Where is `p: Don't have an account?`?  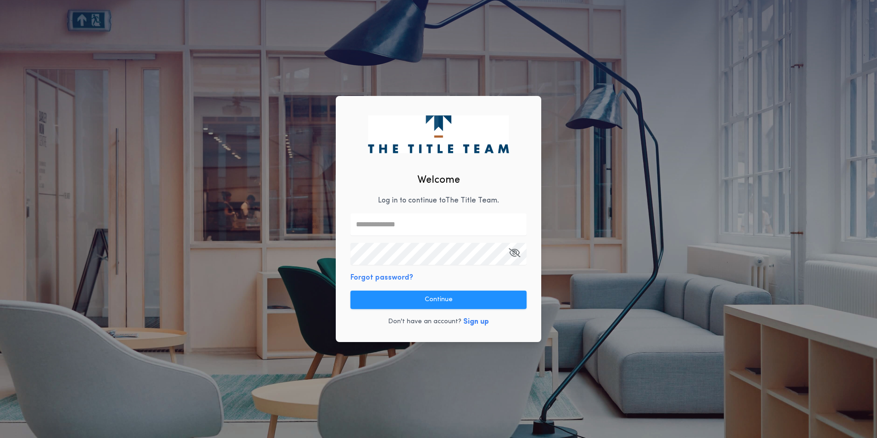
p: Don't have an account? is located at coordinates (425, 322).